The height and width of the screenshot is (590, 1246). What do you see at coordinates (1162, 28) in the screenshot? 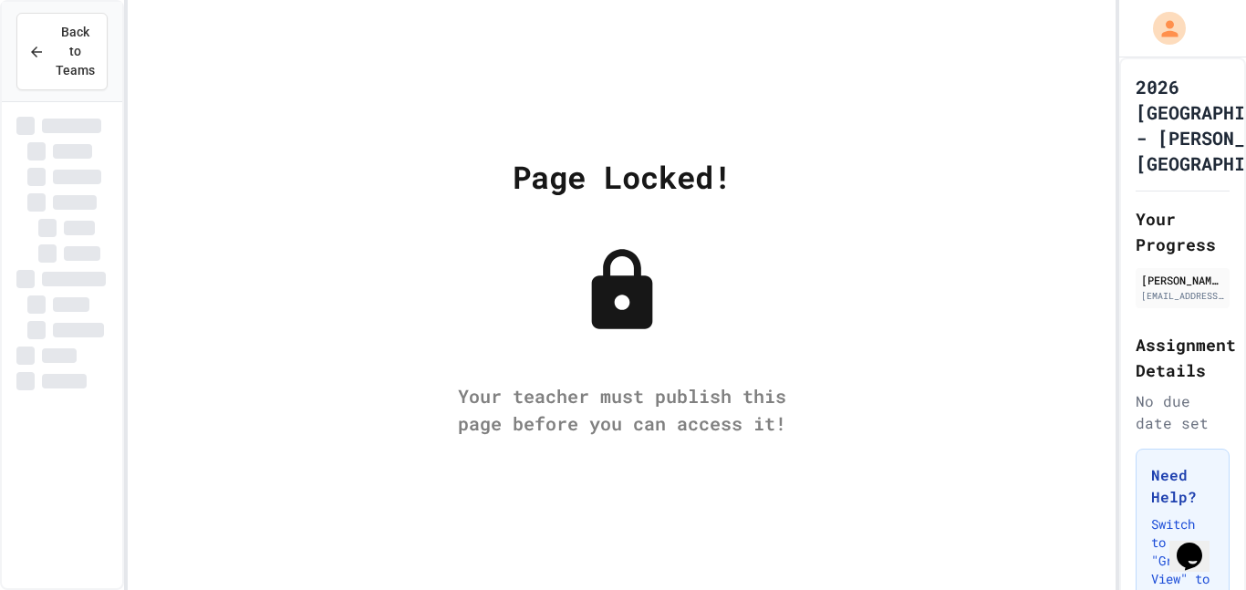
I see `div: My Account` at bounding box center [1162, 28].